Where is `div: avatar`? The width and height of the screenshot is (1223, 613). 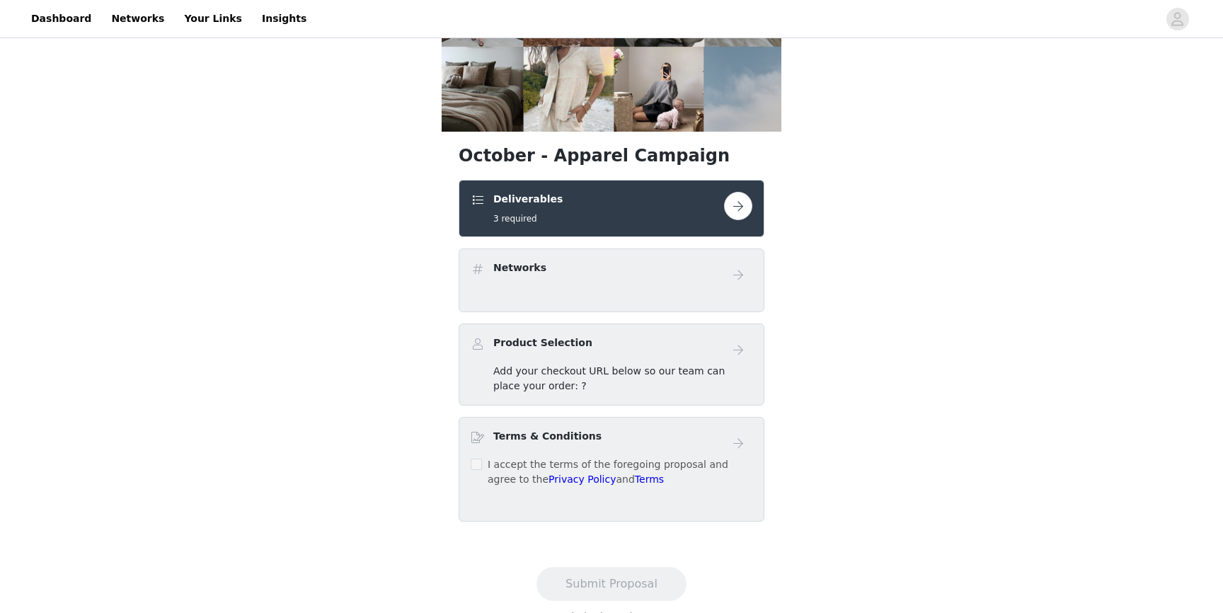
div: avatar is located at coordinates (1177, 19).